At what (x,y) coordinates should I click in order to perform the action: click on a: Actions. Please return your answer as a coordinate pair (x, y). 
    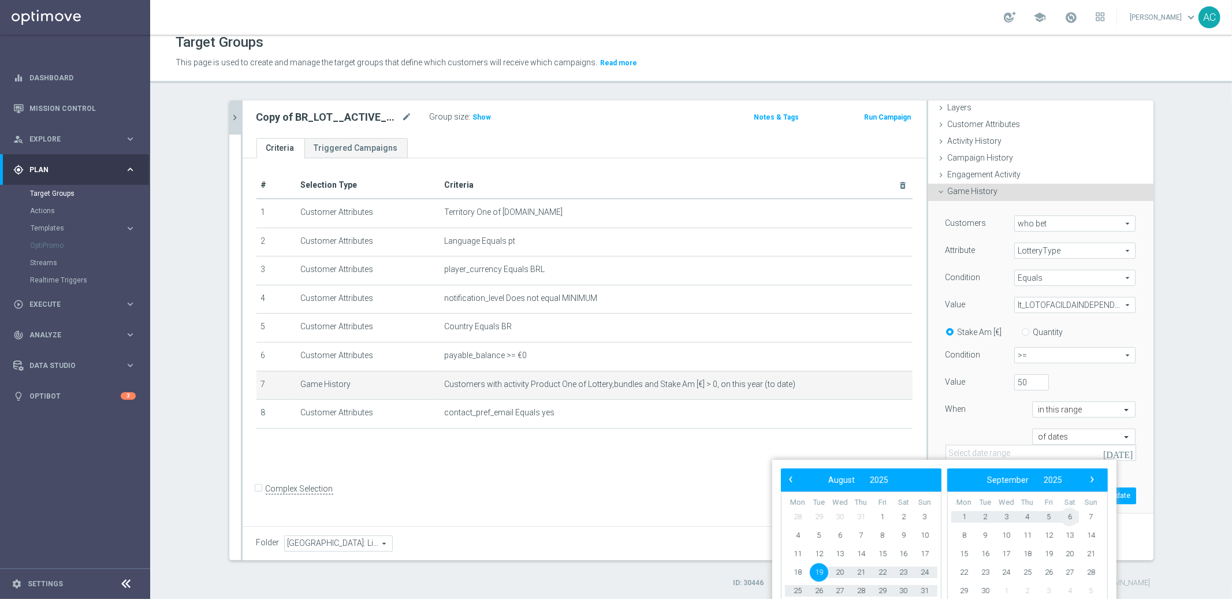
    Looking at the image, I should click on (75, 211).